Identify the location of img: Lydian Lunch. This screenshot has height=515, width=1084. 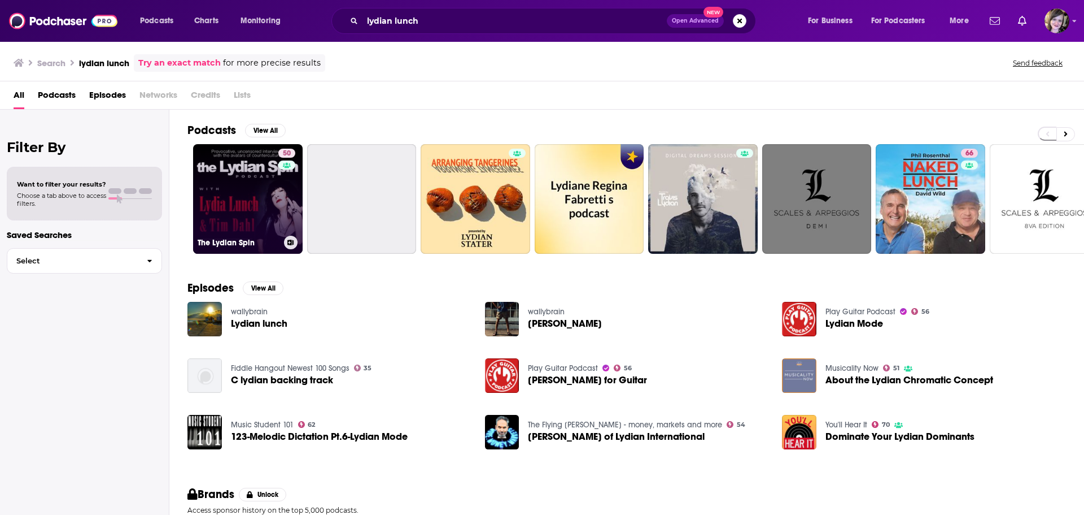
(502, 319).